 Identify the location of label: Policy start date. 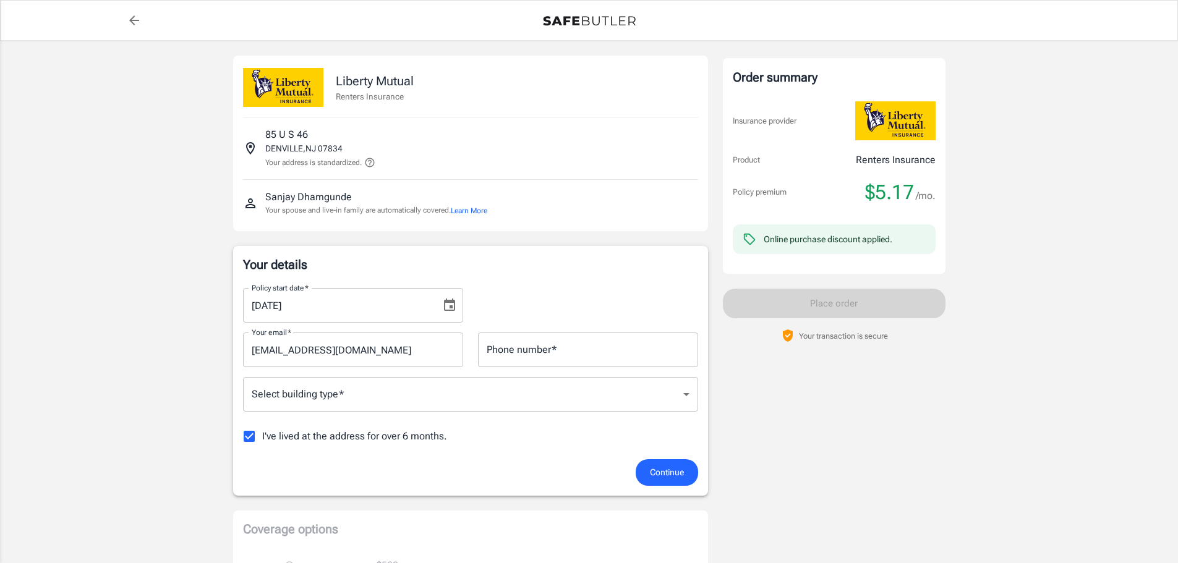
(280, 288).